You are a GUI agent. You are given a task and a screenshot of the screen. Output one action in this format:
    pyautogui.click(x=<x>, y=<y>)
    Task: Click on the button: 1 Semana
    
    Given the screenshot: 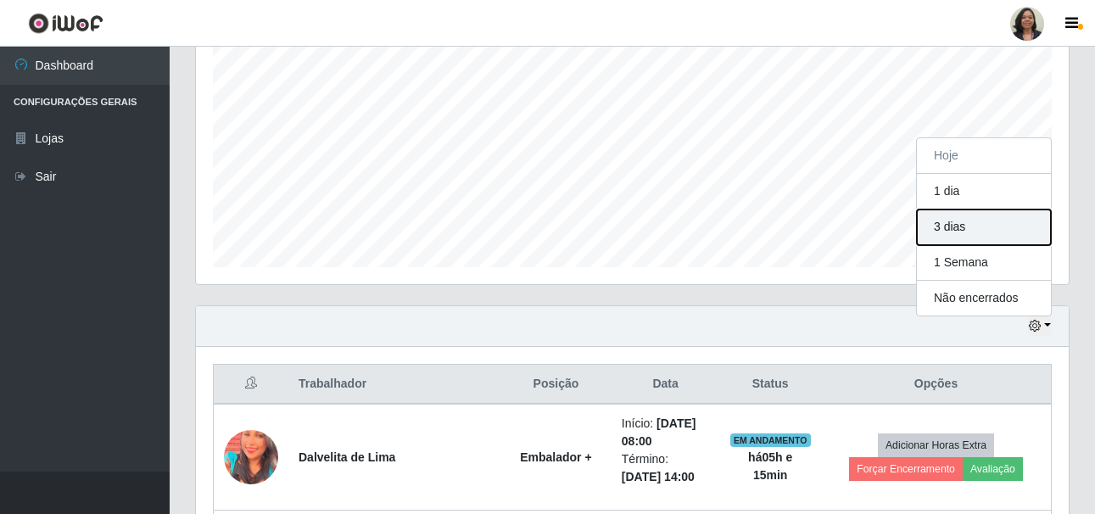 What is the action you would take?
    pyautogui.click(x=984, y=263)
    